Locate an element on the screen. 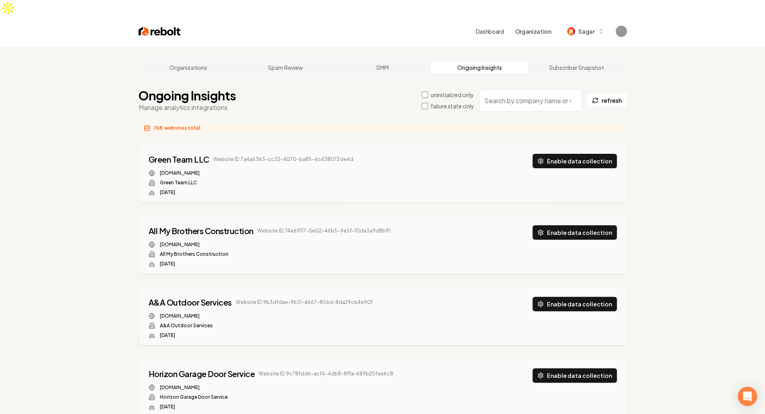 The image size is (765, 414). span: Website ID: 9b3dfdae-9b31-4667-856d-8da29cb4e90f is located at coordinates (304, 302).